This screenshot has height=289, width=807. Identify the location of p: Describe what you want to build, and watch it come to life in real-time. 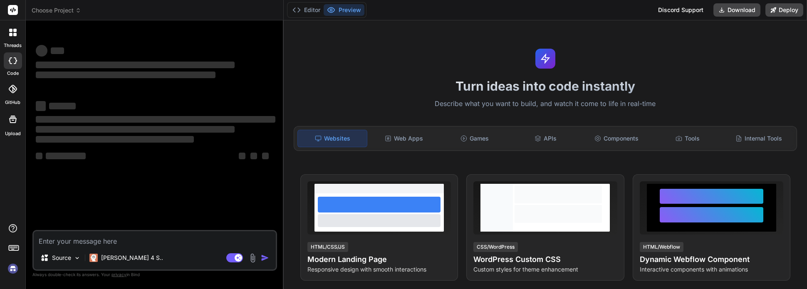
(545, 104).